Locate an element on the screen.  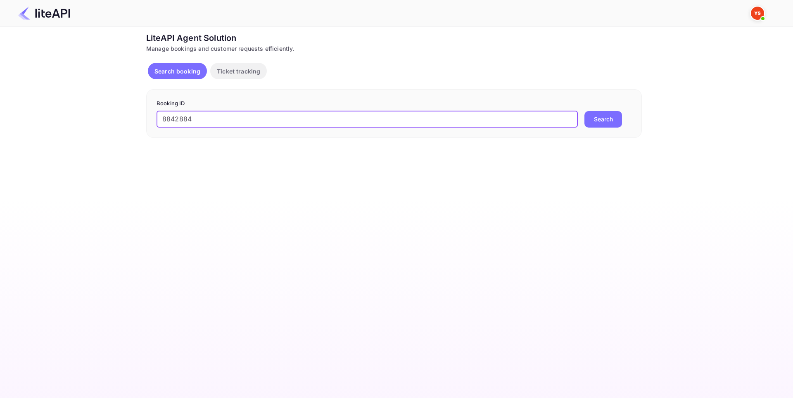
button: Search is located at coordinates (603, 119).